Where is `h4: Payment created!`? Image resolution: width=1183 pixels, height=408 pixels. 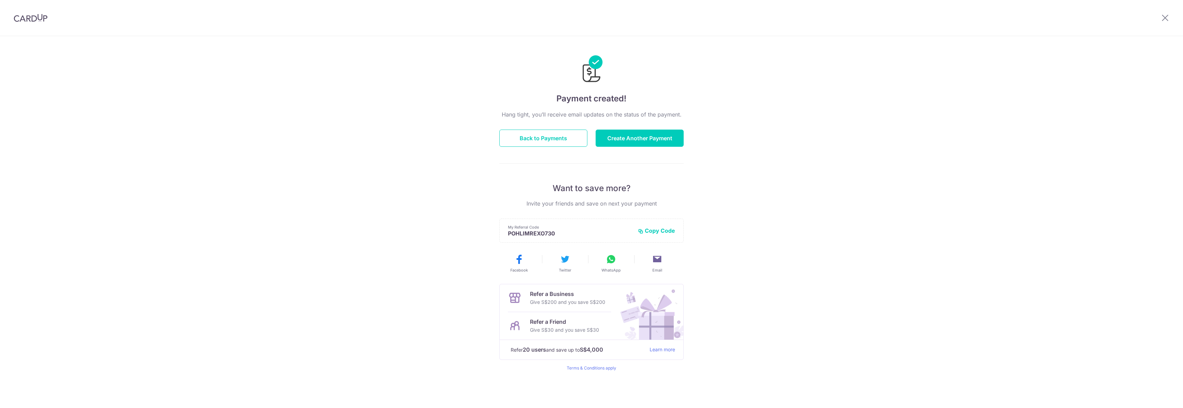
h4: Payment created! is located at coordinates (591, 99).